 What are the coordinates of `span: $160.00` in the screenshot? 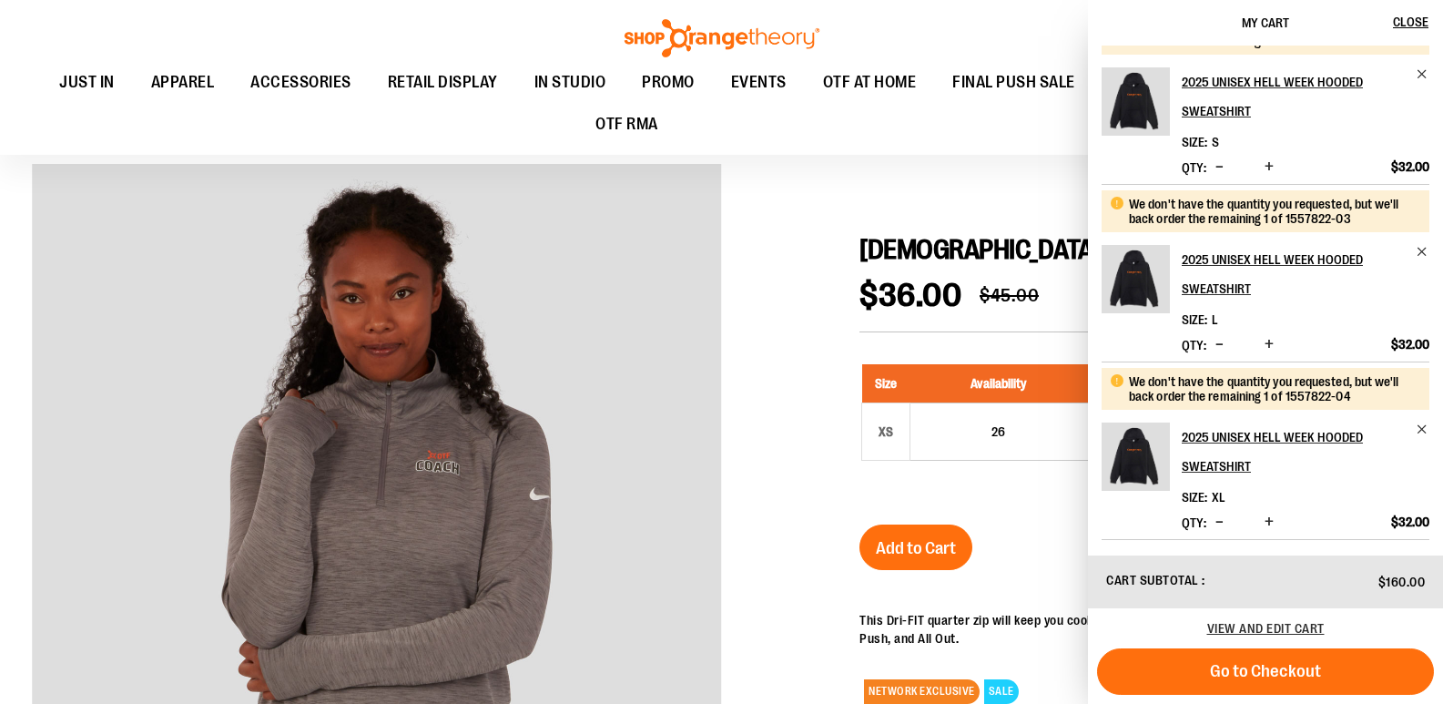 It's located at (1402, 582).